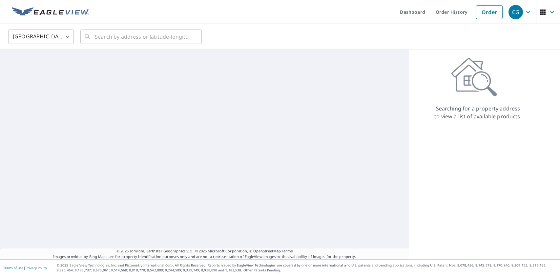 This screenshot has width=560, height=276. I want to click on a: Terms of Use, so click(13, 268).